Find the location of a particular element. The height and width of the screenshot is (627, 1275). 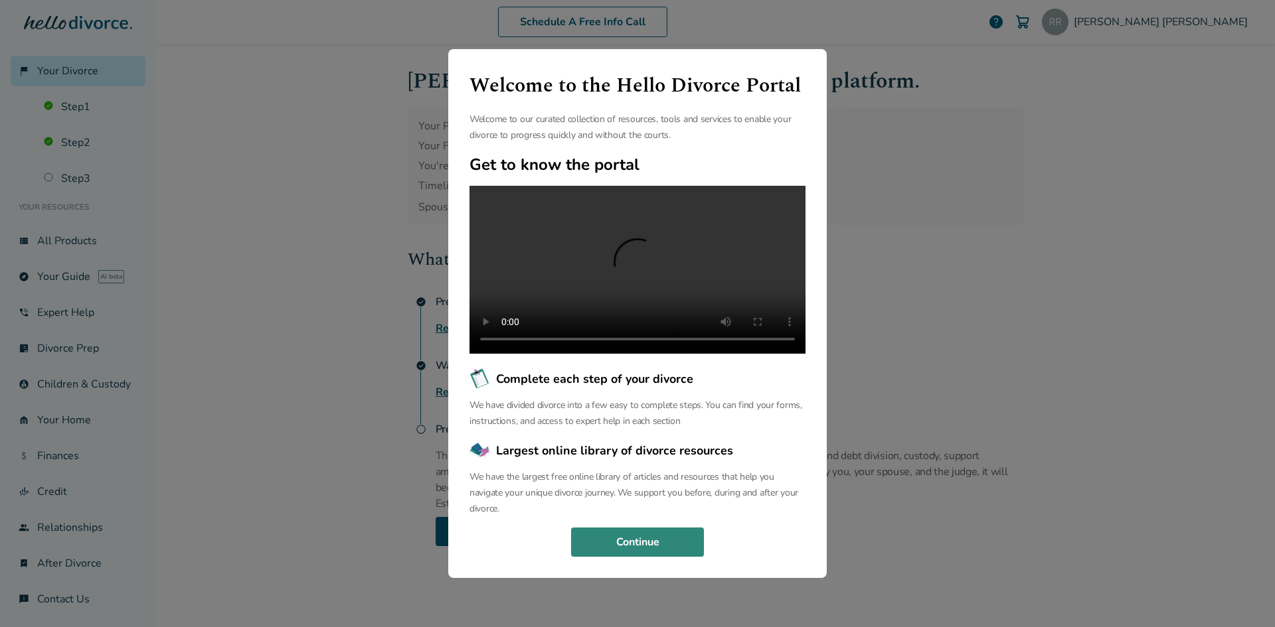

h2: Get to know the portal is located at coordinates (637, 165).